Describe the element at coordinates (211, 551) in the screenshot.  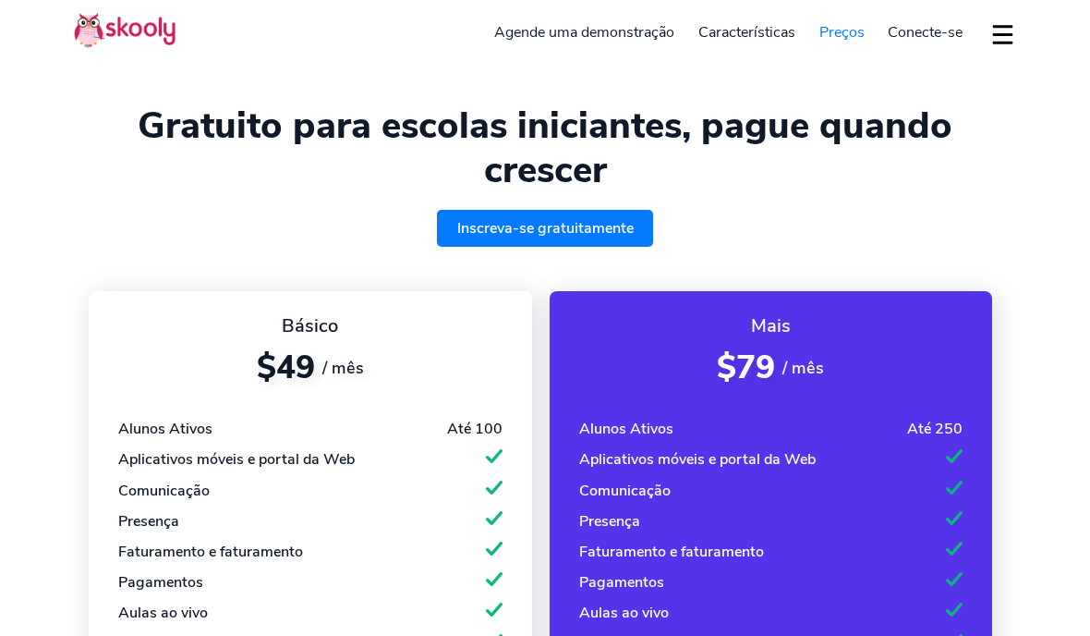
I see `div: Faturamento e faturamento` at that location.